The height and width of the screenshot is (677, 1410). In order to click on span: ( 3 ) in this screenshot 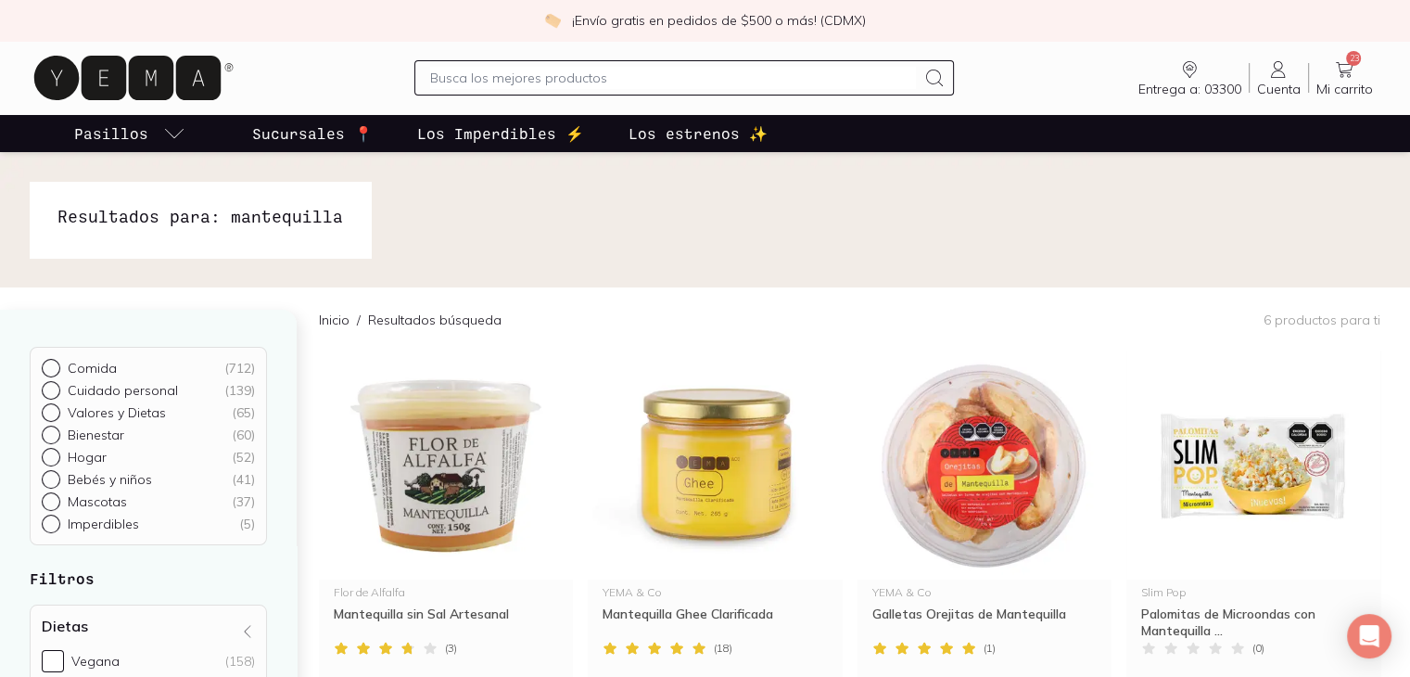, I will do `click(450, 648)`.